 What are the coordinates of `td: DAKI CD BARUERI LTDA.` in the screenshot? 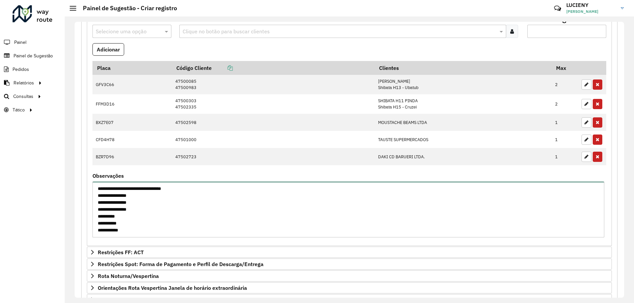 It's located at (463, 157).